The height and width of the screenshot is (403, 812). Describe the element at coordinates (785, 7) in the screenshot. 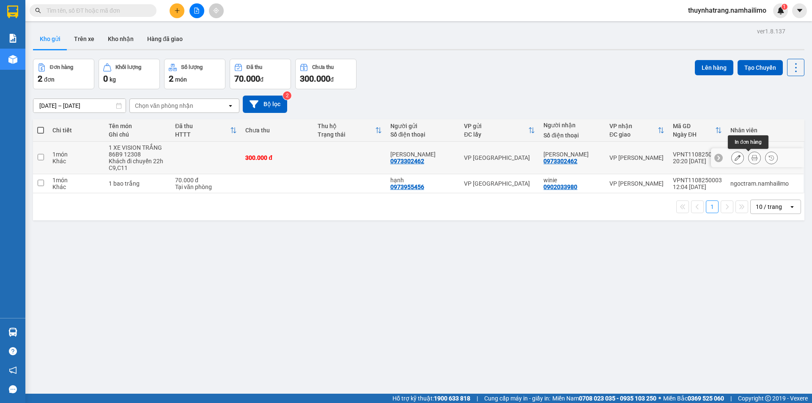

I see `sup: 1` at that location.